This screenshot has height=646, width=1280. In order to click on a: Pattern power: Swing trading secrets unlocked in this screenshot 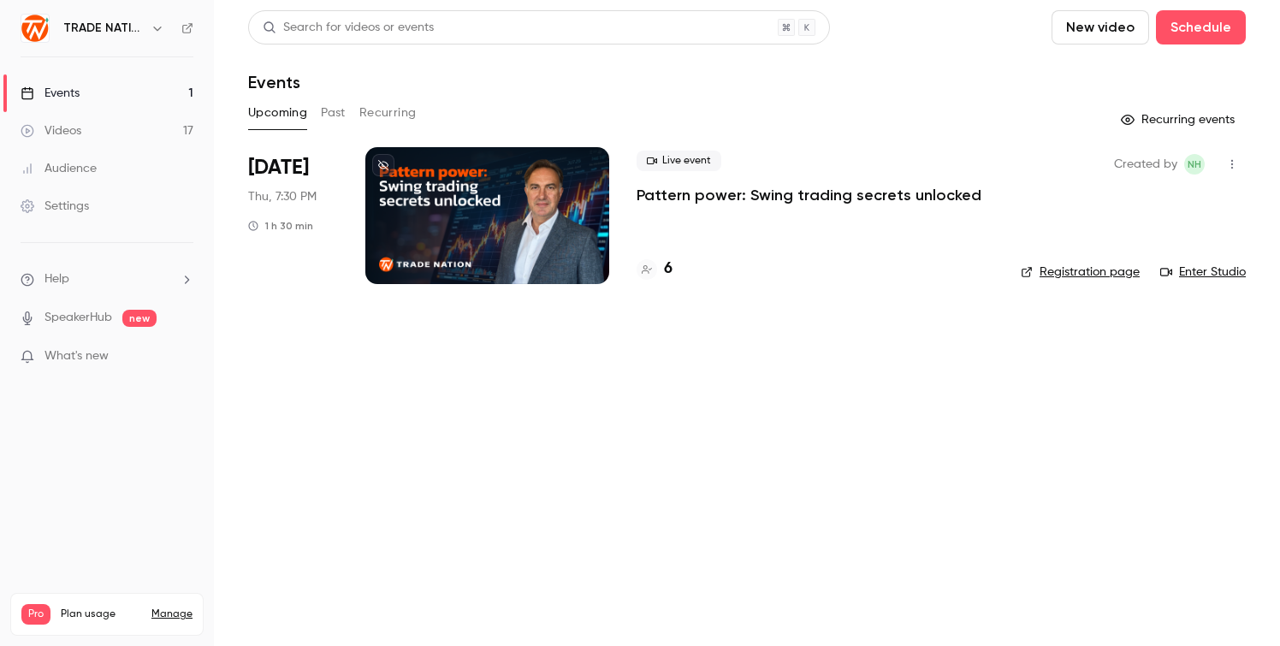, I will do `click(809, 195)`.